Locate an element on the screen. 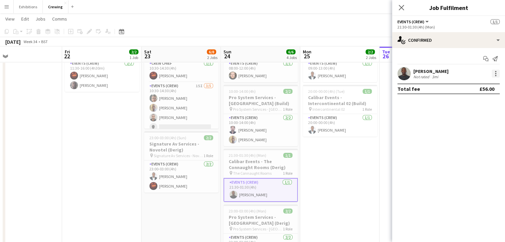  span: 6/6 is located at coordinates (291, 52).